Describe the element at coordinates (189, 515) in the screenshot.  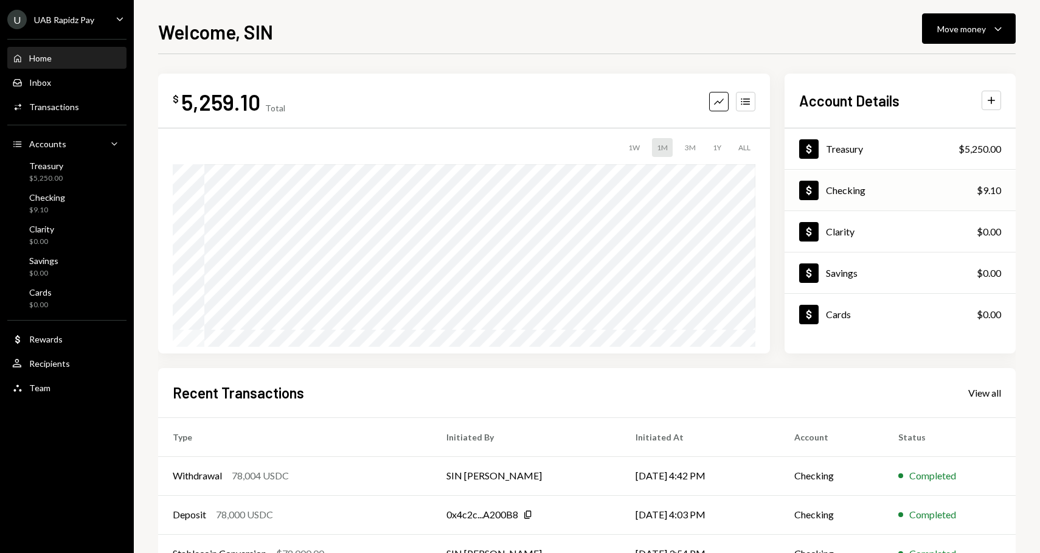
I see `div: Deposit` at that location.